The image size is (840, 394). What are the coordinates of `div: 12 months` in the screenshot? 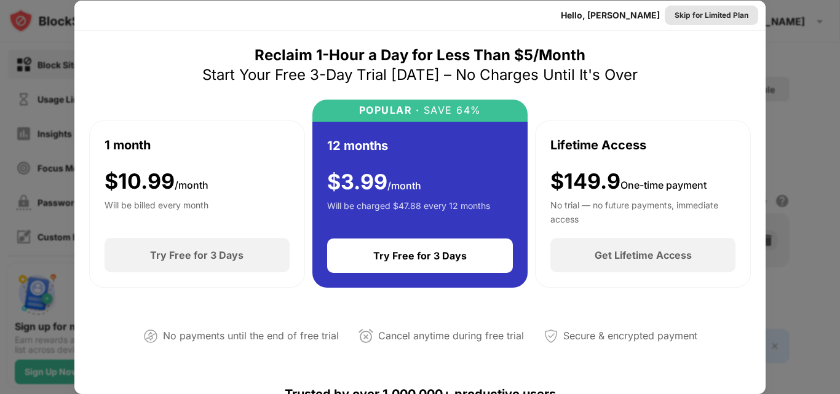 It's located at (357, 146).